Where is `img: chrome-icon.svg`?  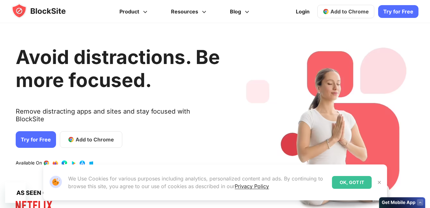 img: chrome-icon.svg is located at coordinates (326, 12).